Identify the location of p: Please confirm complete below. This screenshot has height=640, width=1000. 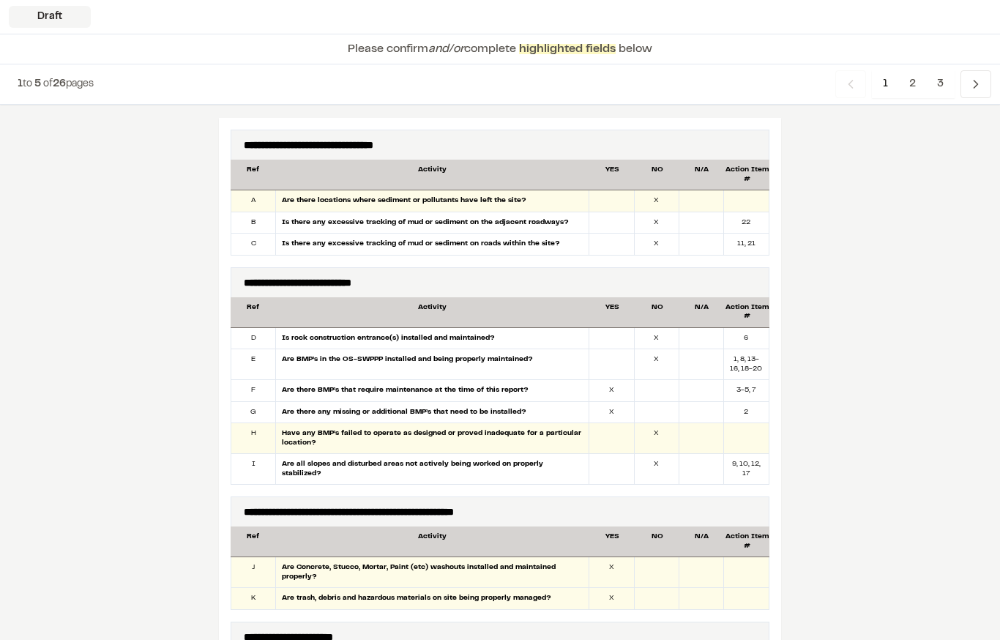
(500, 49).